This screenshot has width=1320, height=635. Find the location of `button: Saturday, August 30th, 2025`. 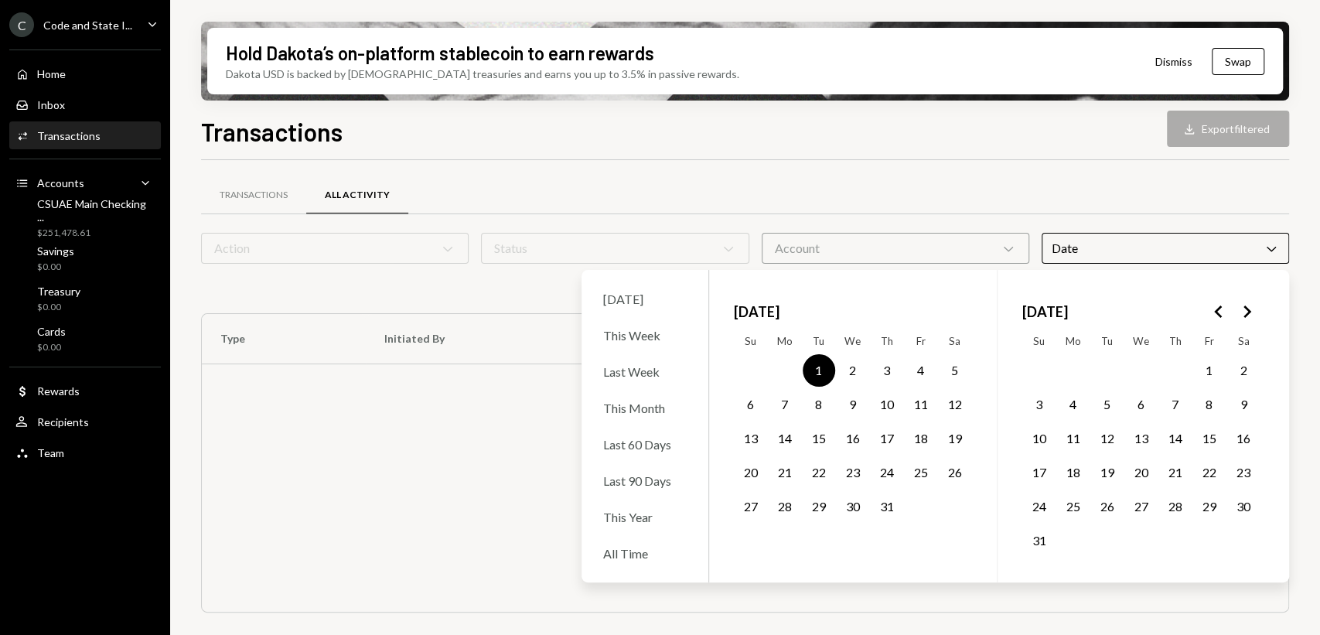

button: Saturday, August 30th, 2025 is located at coordinates (1243, 507).